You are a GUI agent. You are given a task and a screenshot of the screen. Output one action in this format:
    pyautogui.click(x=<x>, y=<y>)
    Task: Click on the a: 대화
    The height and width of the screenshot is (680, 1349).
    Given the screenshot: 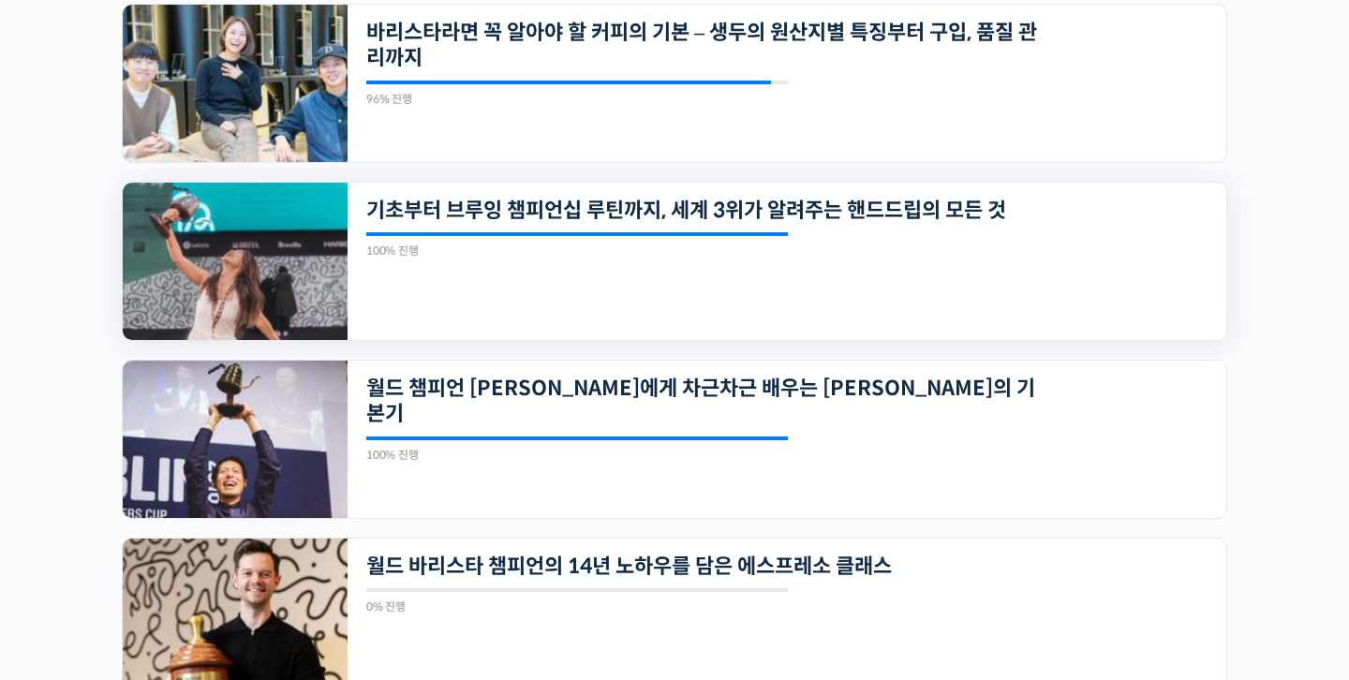 What is the action you would take?
    pyautogui.click(x=183, y=548)
    